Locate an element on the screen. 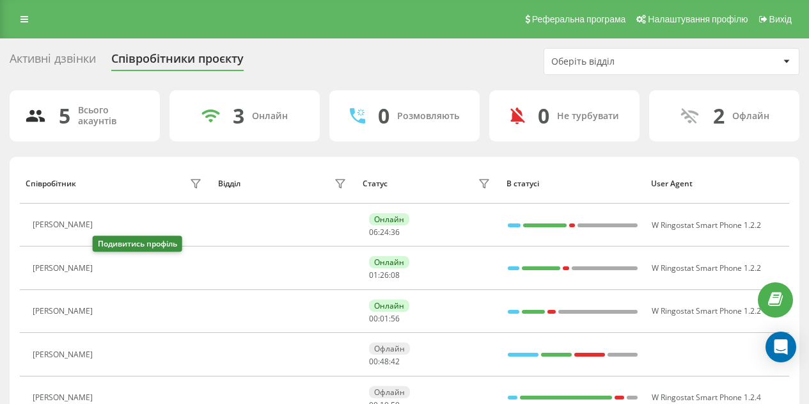 The width and height of the screenshot is (809, 404). span: 56 is located at coordinates (395, 318).